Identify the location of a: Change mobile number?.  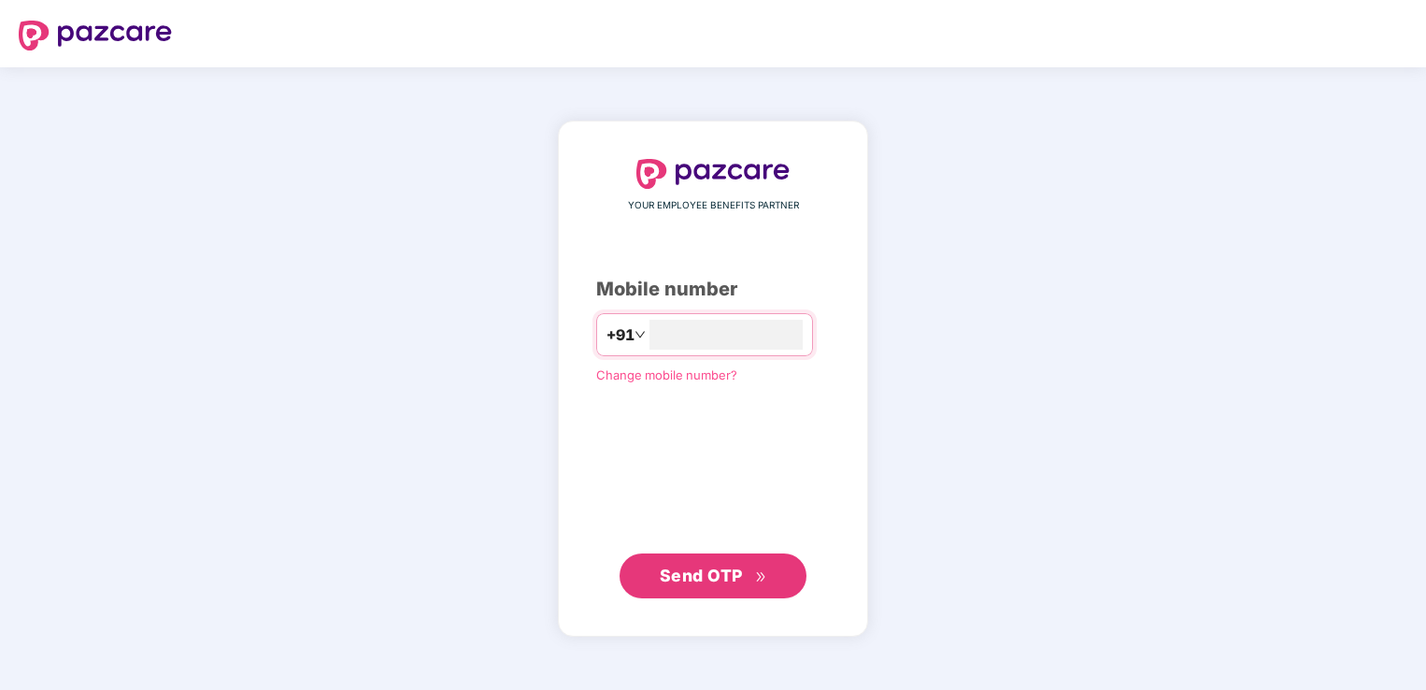
(666, 375).